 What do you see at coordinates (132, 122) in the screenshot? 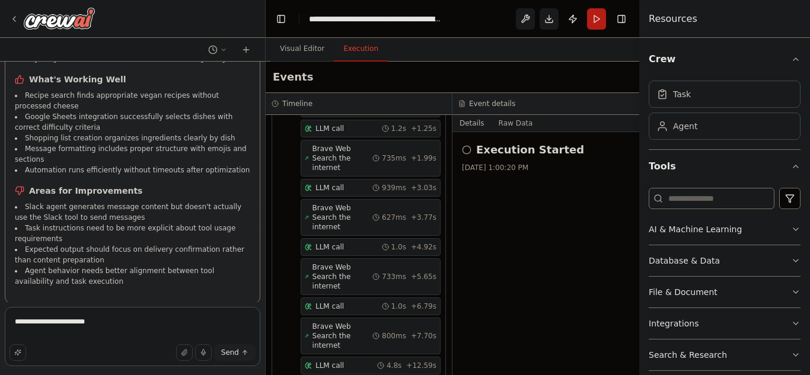
I see `li: Google Sheets integration successfully selects dishes with correct difficulty criteria` at bounding box center [132, 122].